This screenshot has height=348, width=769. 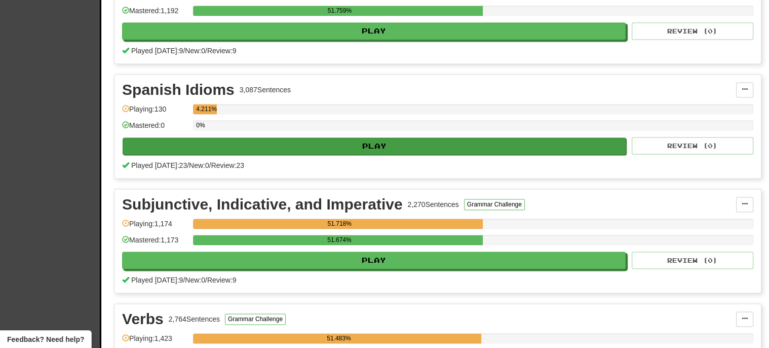 I want to click on div: 51.483%, so click(x=338, y=338).